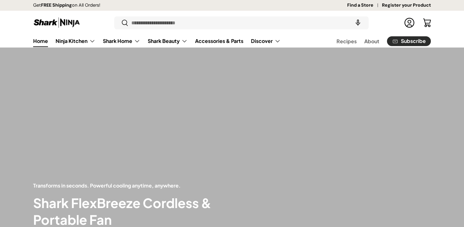 The height and width of the screenshot is (227, 464). Describe the element at coordinates (346, 41) in the screenshot. I see `a: Recipes` at that location.